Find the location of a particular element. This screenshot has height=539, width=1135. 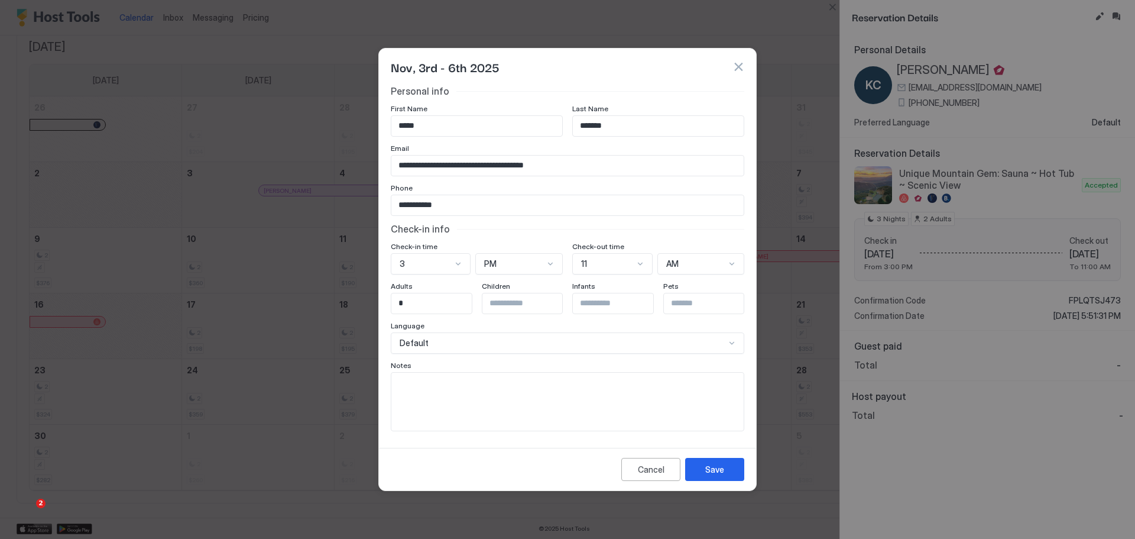

button: Cancel is located at coordinates (651, 469).